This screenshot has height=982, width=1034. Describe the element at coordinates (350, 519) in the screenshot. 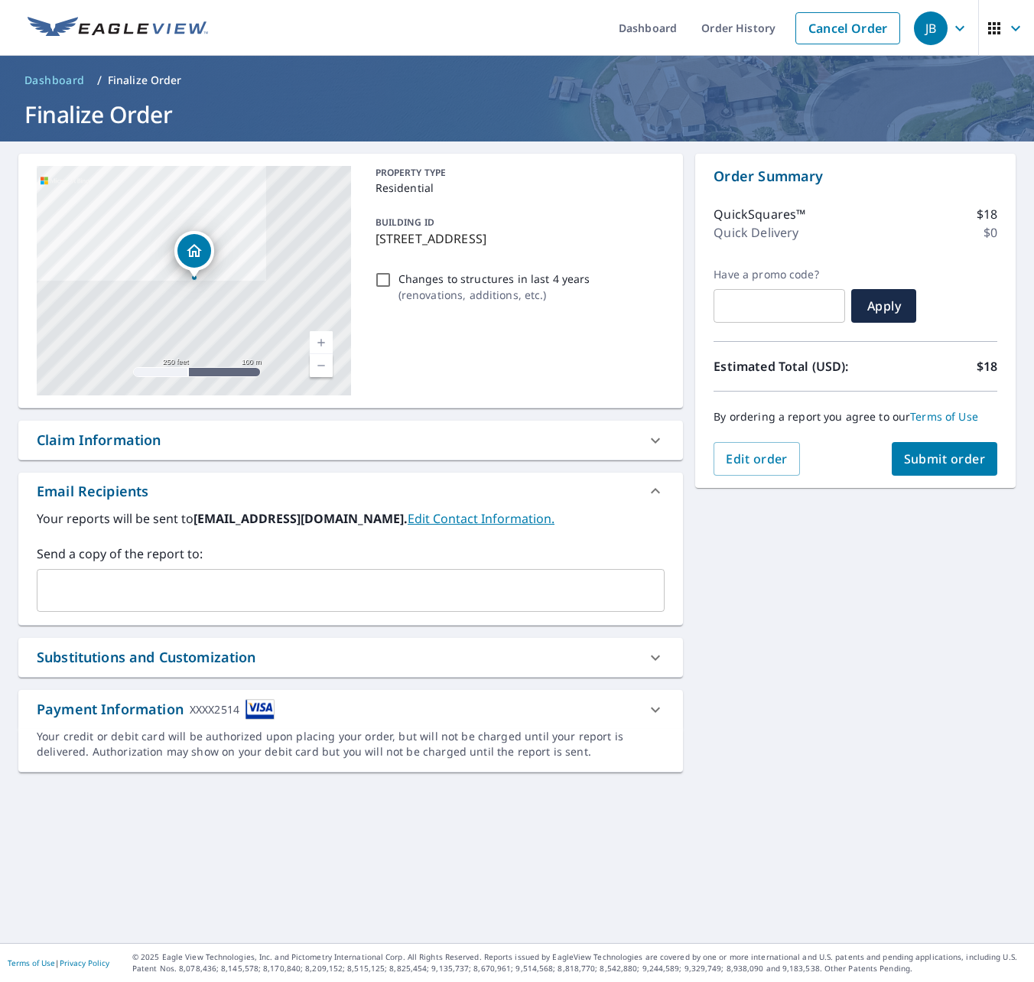

I see `label: Your reports will be sent to` at that location.